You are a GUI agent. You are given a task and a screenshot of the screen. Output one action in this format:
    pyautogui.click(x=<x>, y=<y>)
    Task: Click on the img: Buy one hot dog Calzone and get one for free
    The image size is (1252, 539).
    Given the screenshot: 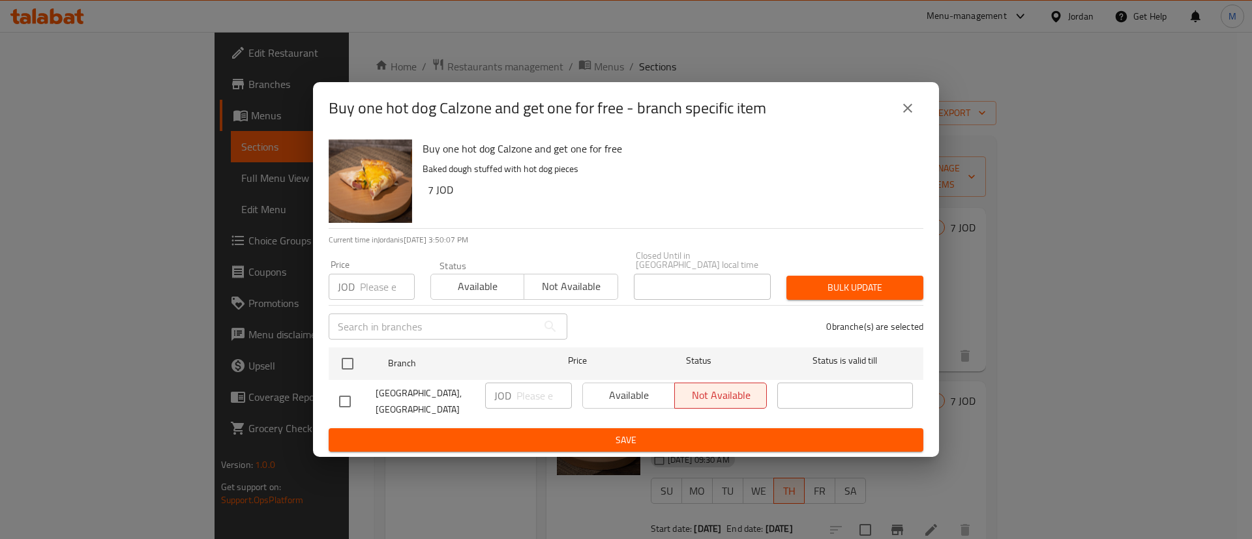 What is the action you would take?
    pyautogui.click(x=370, y=181)
    